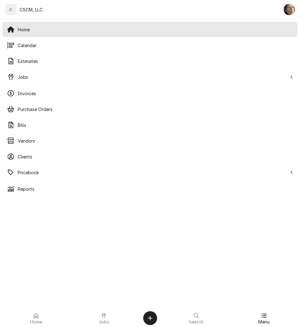  What do you see at coordinates (150, 93) in the screenshot?
I see `a: Invoices` at bounding box center [150, 93].